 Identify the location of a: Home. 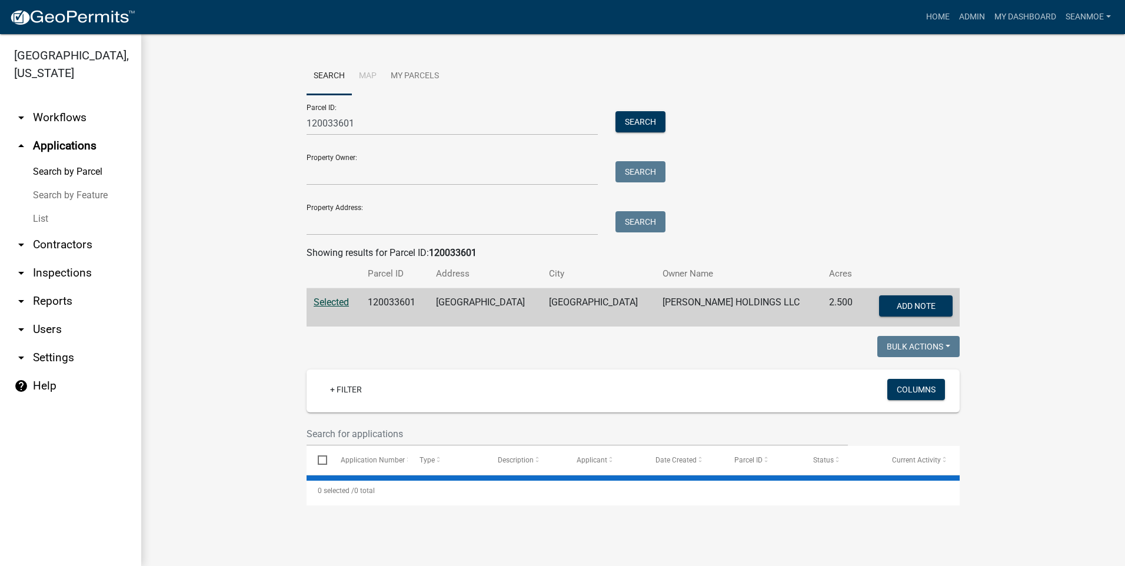
(938, 17).